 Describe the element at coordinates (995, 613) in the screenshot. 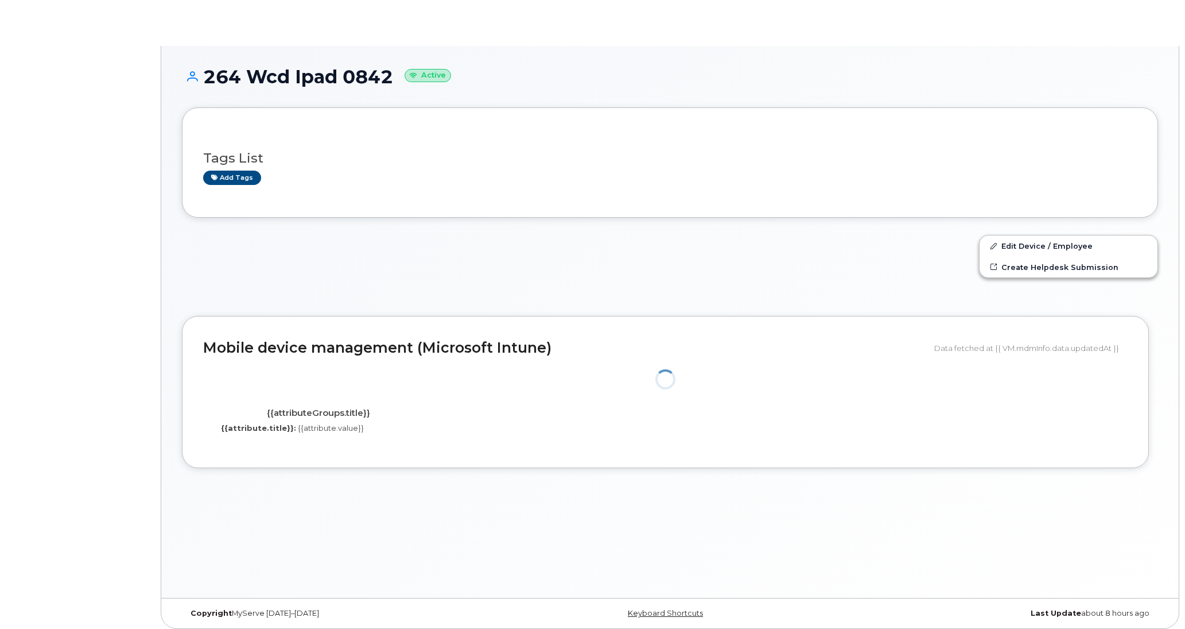

I see `div: about 8 hours ago` at that location.